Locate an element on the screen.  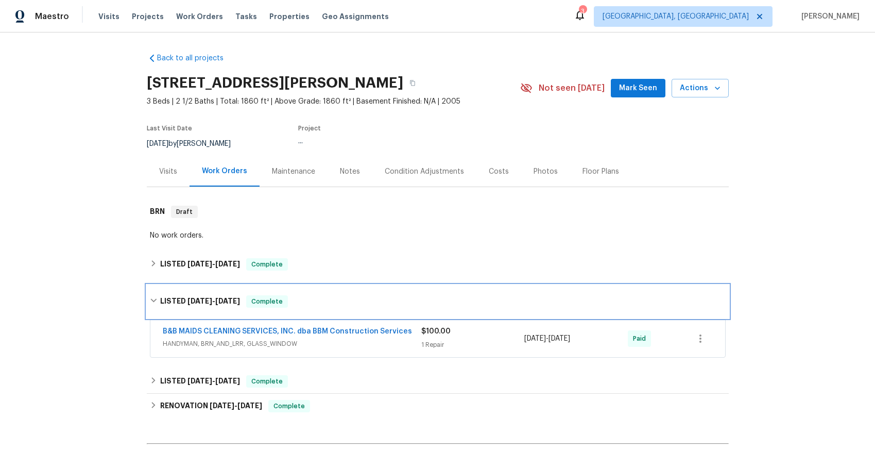
span: Tasks is located at coordinates (246, 16).